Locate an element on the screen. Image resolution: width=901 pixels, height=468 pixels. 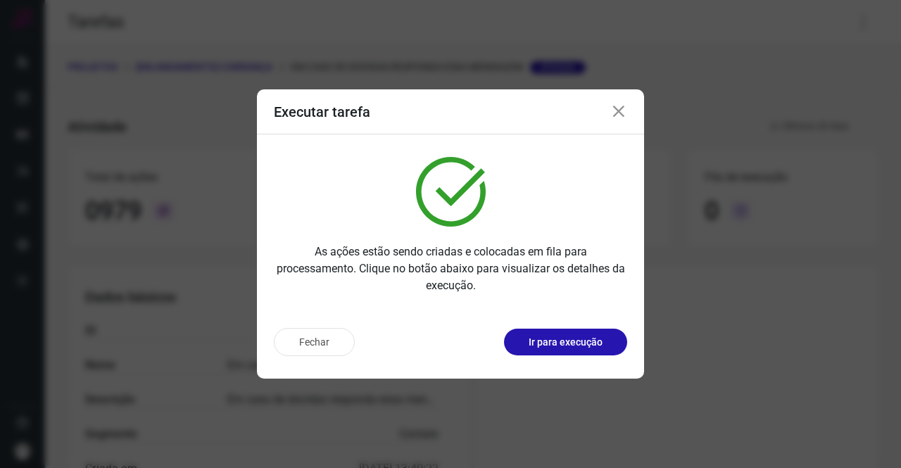
h3: Executar tarefa is located at coordinates (322, 112).